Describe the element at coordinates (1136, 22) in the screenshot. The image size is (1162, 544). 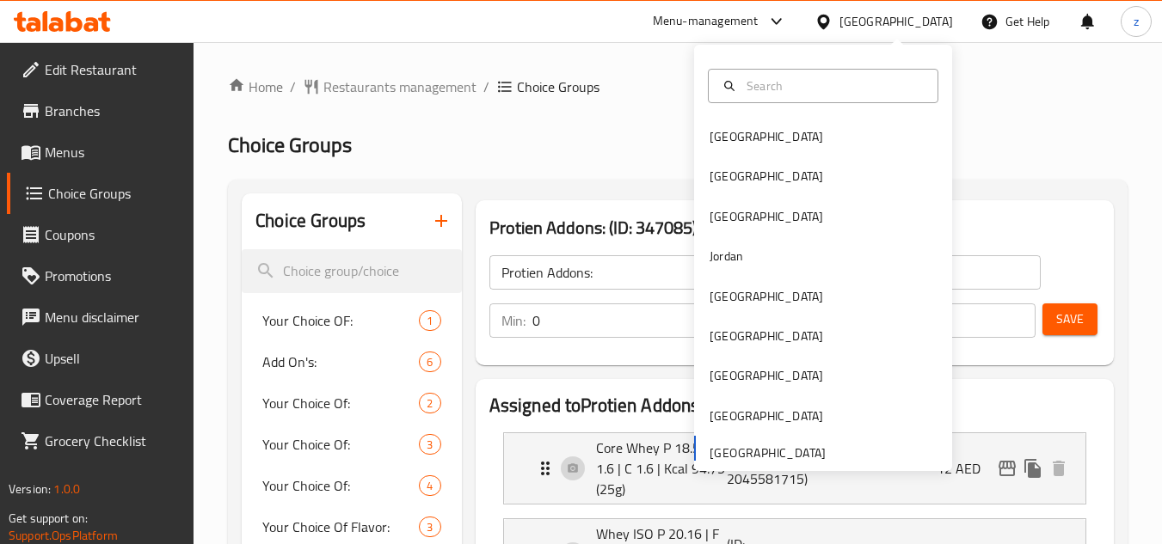
I see `span: z` at that location.